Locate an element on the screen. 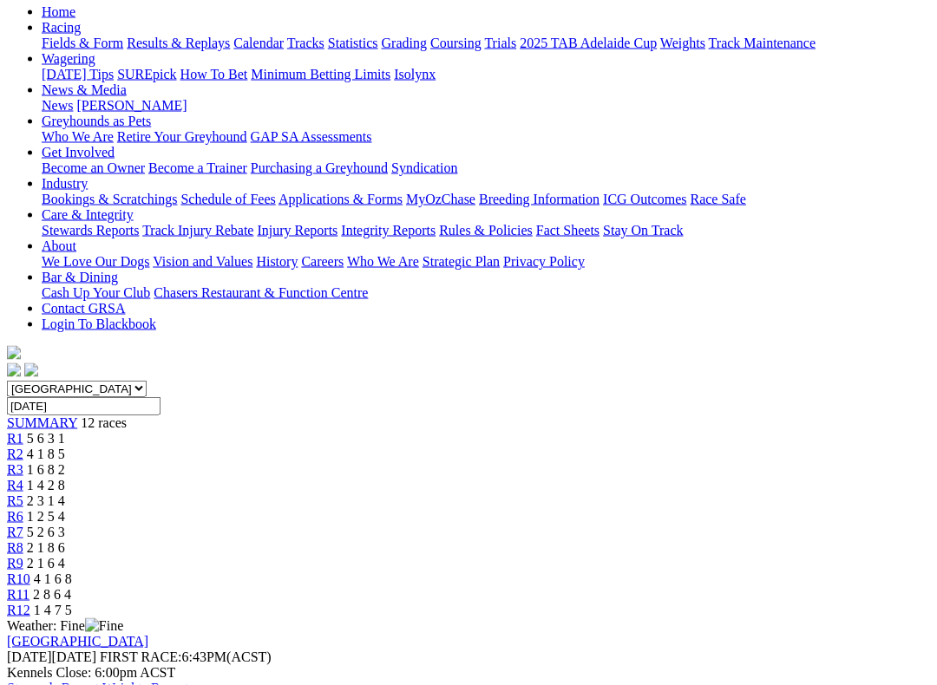  div: Industry is located at coordinates (486, 199).